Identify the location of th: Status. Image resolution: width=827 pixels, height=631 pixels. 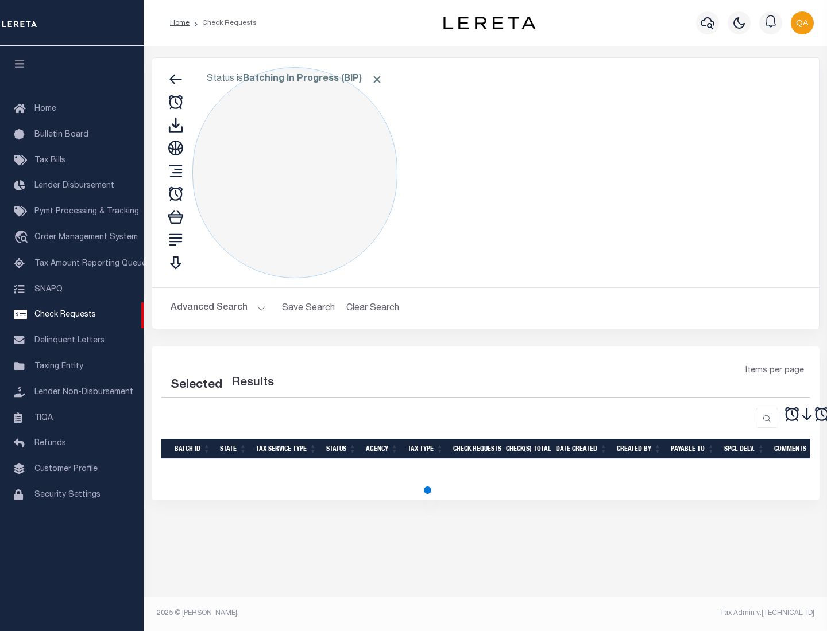
(341, 449).